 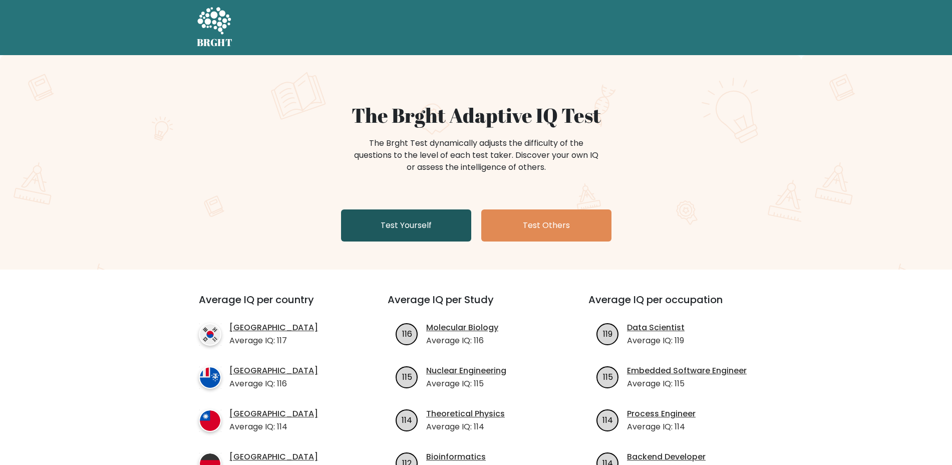 I want to click on h5: BRGHT, so click(x=215, y=43).